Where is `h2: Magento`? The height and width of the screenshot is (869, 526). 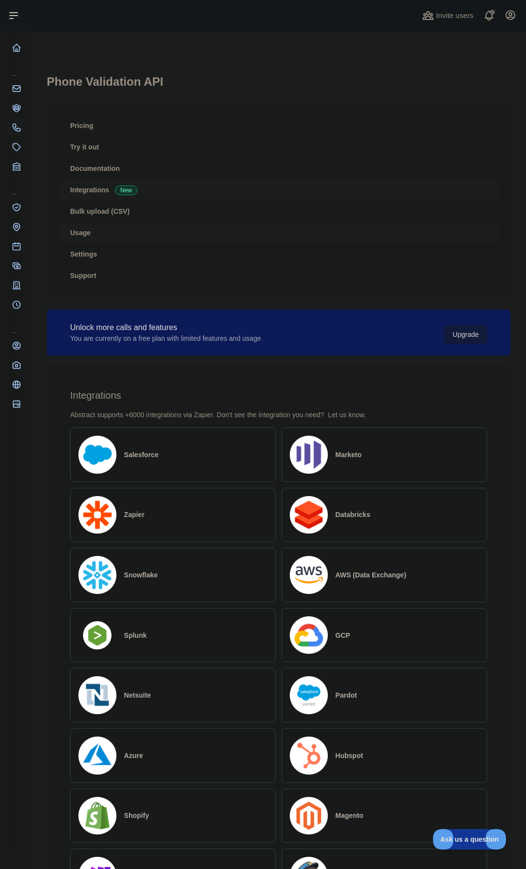 h2: Magento is located at coordinates (350, 816).